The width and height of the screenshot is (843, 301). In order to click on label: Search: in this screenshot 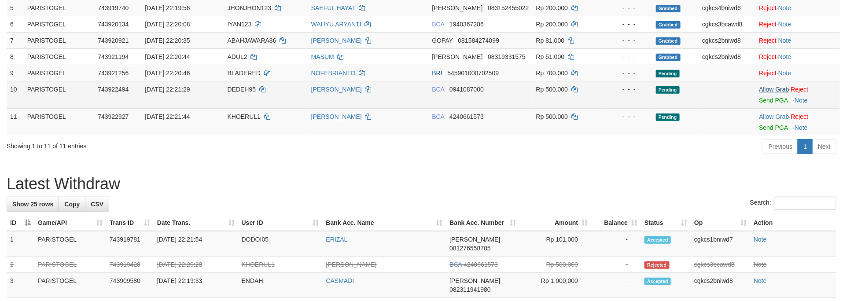, I will do `click(794, 203)`.